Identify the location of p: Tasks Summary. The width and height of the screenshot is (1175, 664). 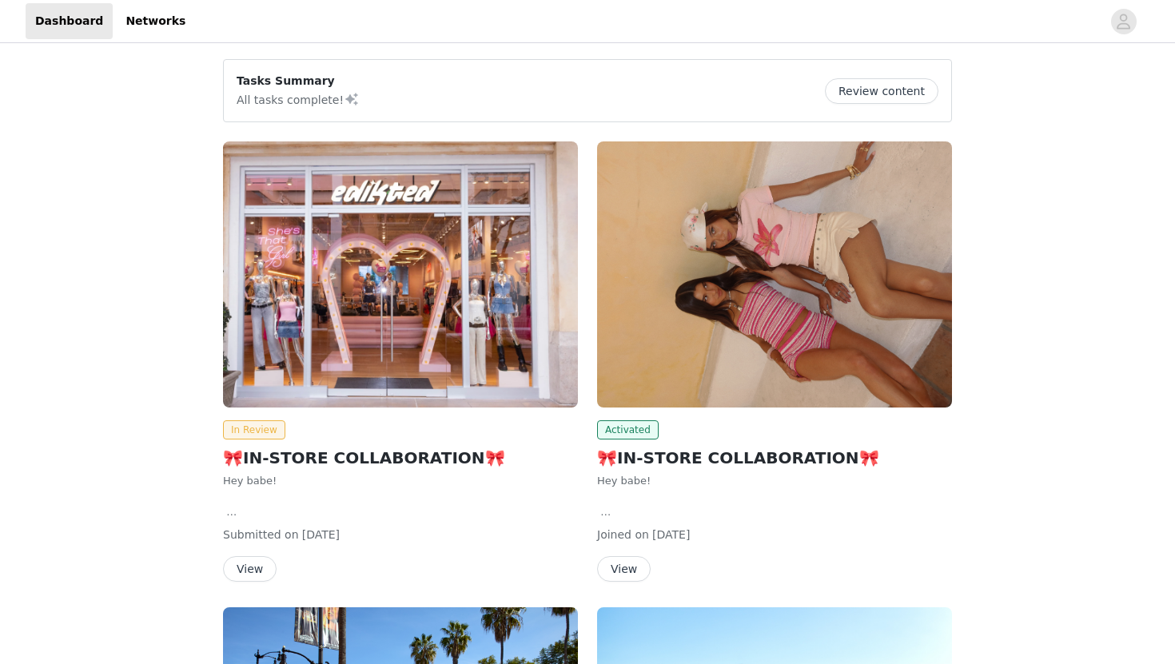
(298, 81).